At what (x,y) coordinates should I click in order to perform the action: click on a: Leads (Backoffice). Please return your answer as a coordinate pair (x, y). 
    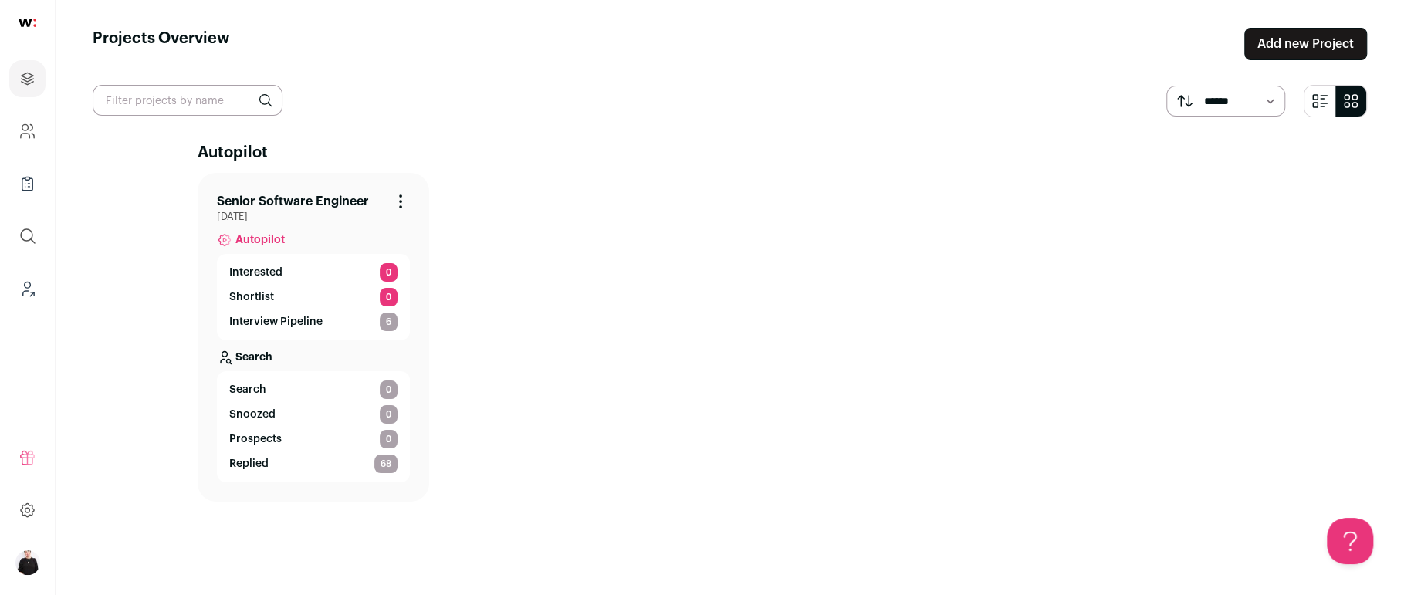
    Looking at the image, I should click on (27, 289).